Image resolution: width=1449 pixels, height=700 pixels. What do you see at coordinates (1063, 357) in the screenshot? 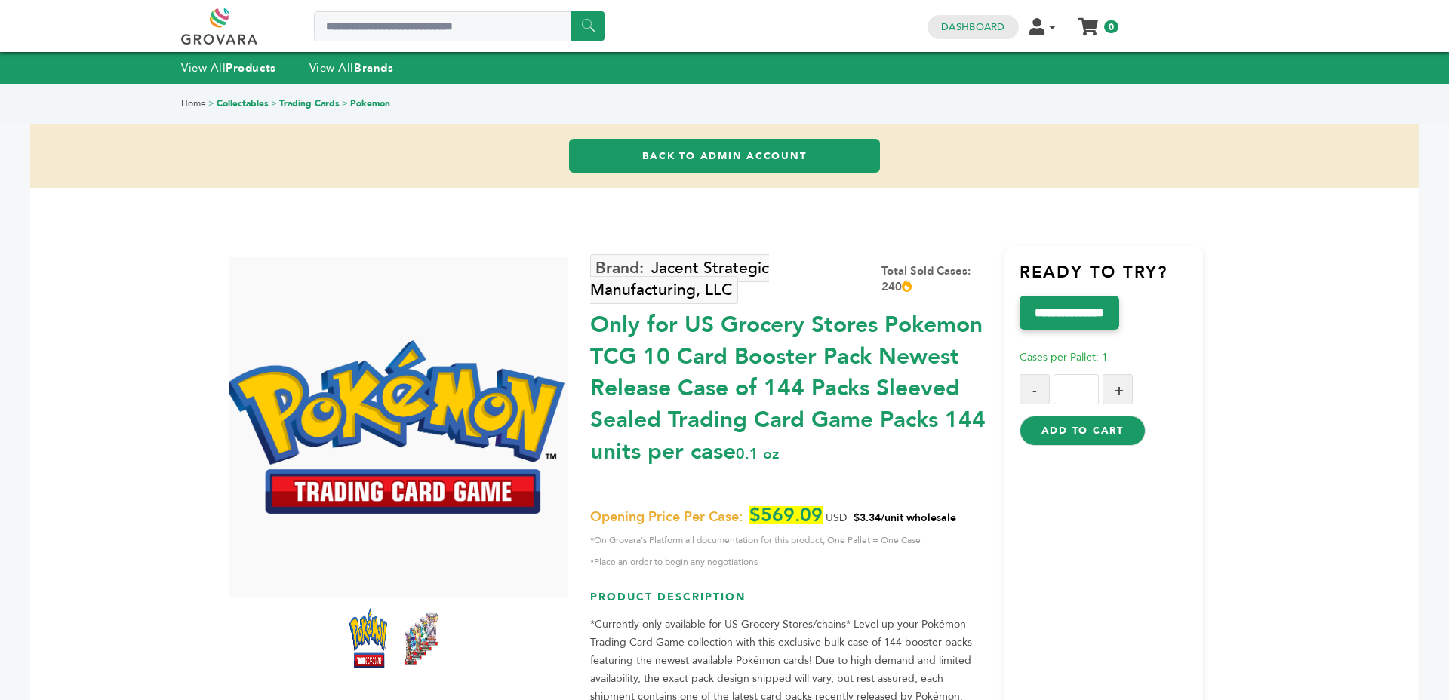
I see `span: Cases per Pallet: 1` at bounding box center [1063, 357].